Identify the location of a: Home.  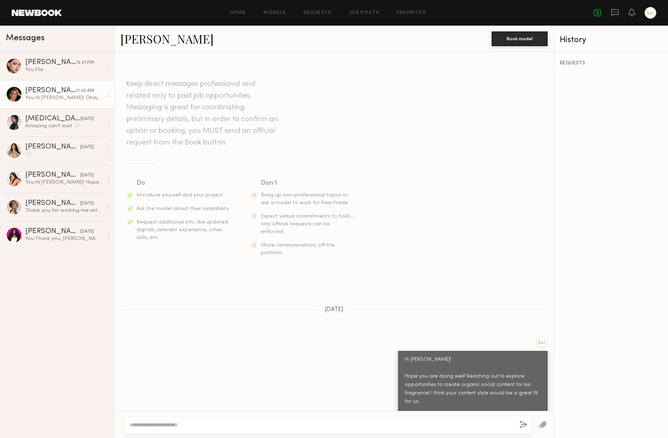
(238, 13).